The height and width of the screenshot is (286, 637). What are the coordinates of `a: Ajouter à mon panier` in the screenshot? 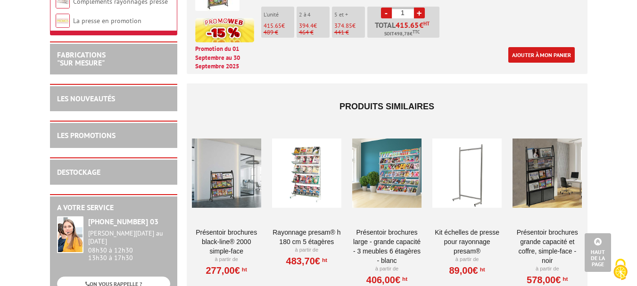 It's located at (542, 55).